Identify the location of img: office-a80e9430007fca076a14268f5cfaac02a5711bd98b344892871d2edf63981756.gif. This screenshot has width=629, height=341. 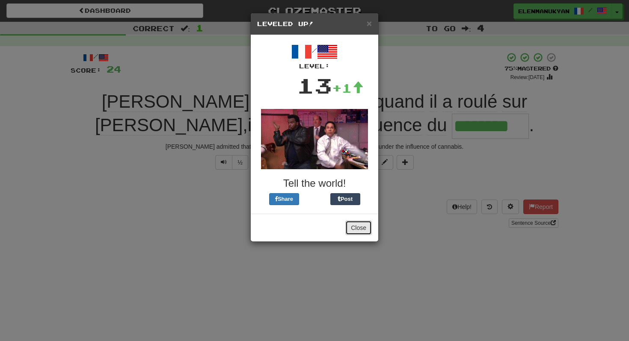
(314, 139).